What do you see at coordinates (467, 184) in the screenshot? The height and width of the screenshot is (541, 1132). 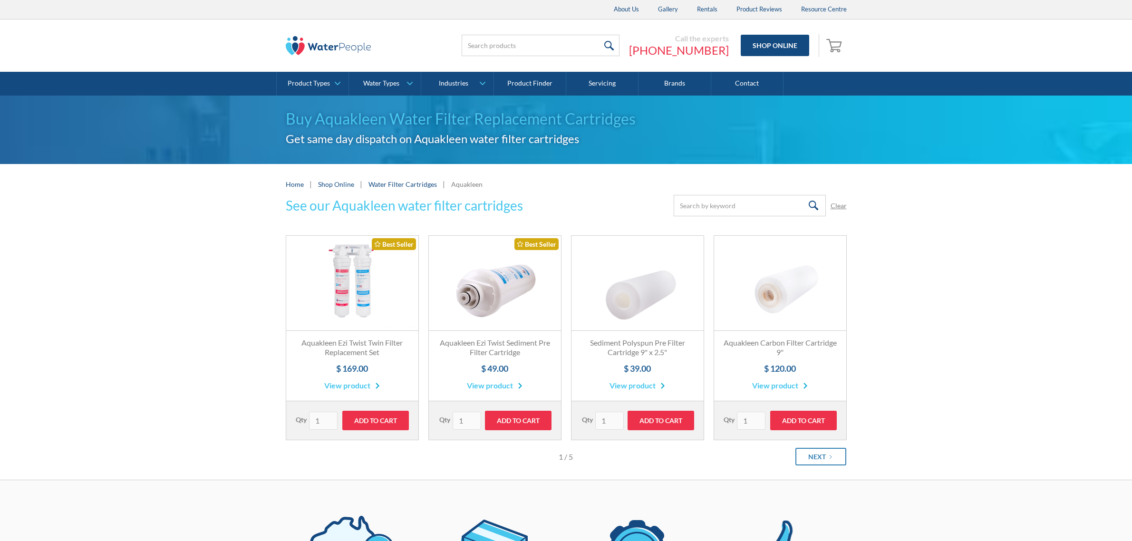 I see `div: Aquakleen` at bounding box center [467, 184].